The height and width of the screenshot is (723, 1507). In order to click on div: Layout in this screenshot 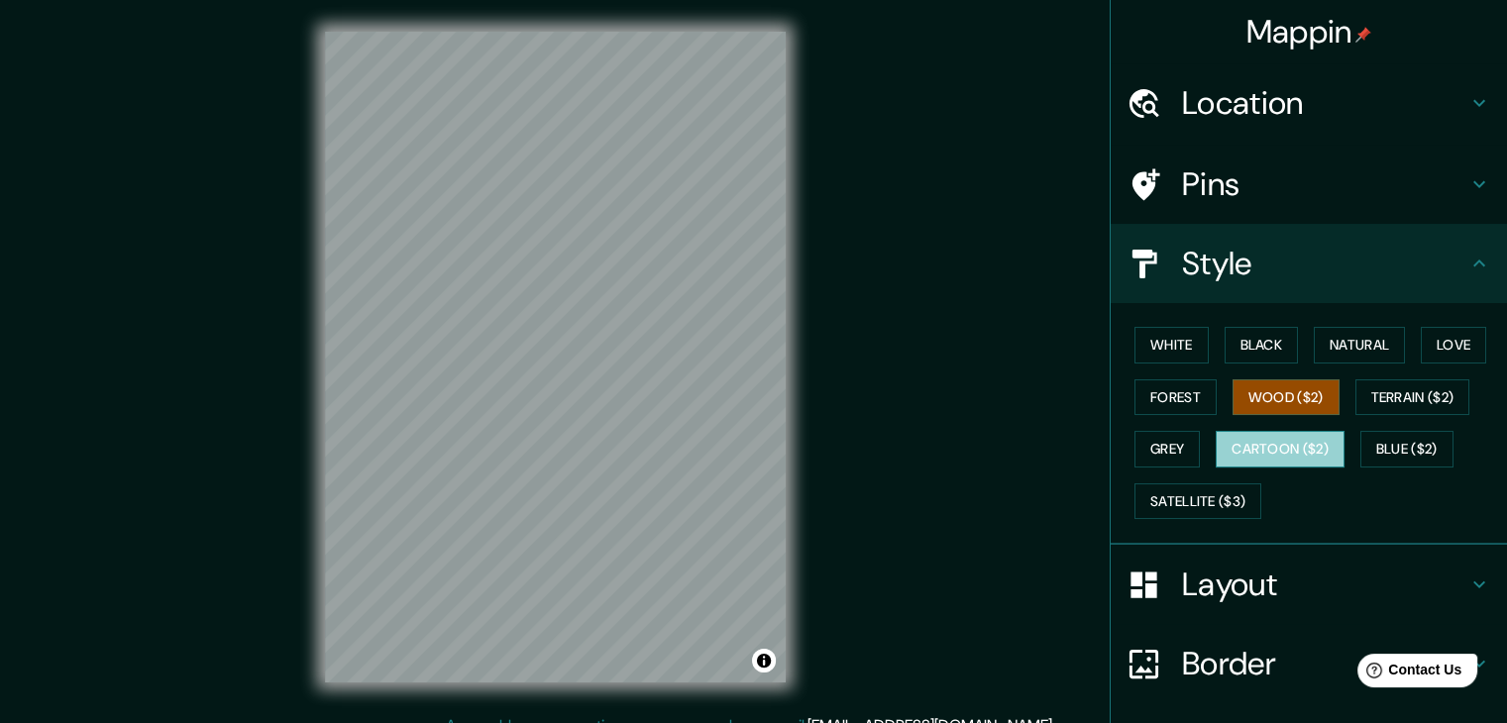, I will do `click(1309, 585)`.